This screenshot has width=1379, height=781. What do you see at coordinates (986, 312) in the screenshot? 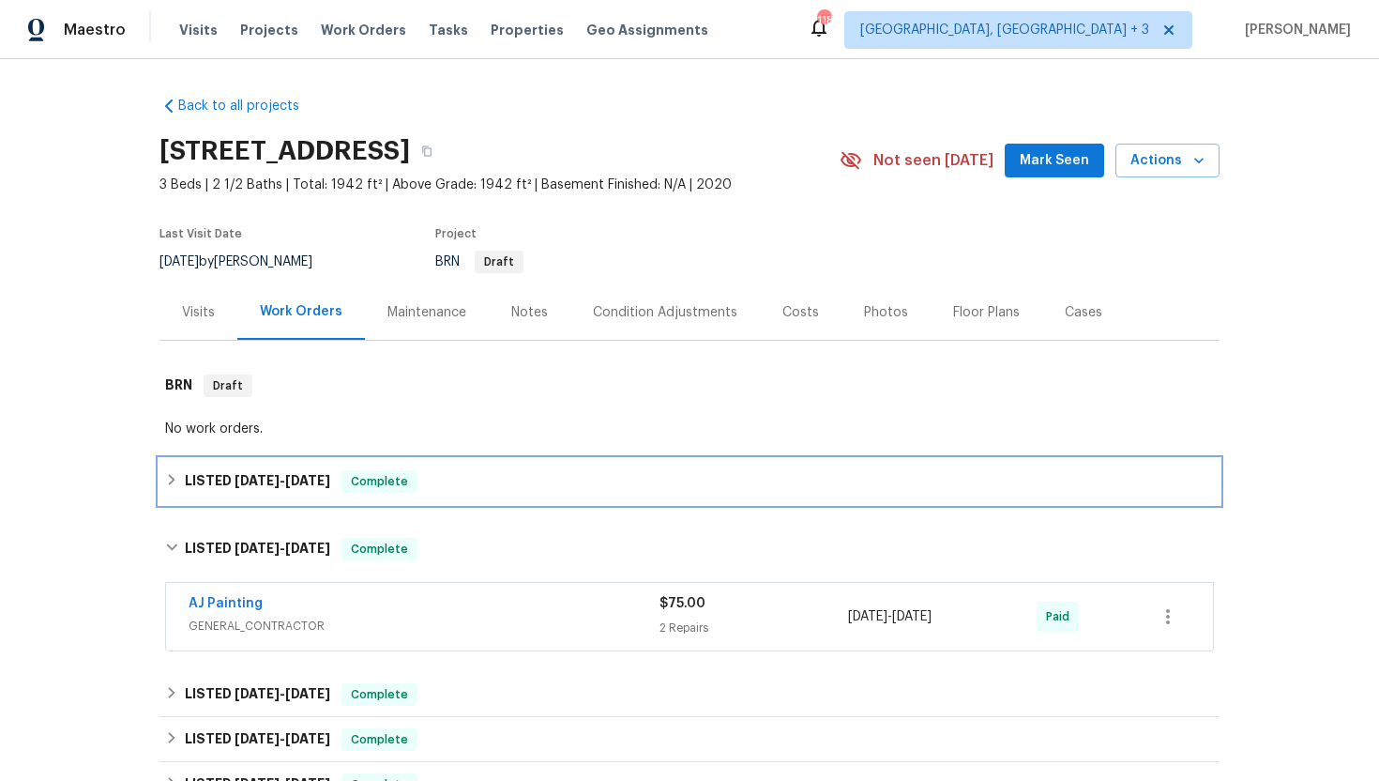
I see `div: Floor Plans` at bounding box center [986, 312].